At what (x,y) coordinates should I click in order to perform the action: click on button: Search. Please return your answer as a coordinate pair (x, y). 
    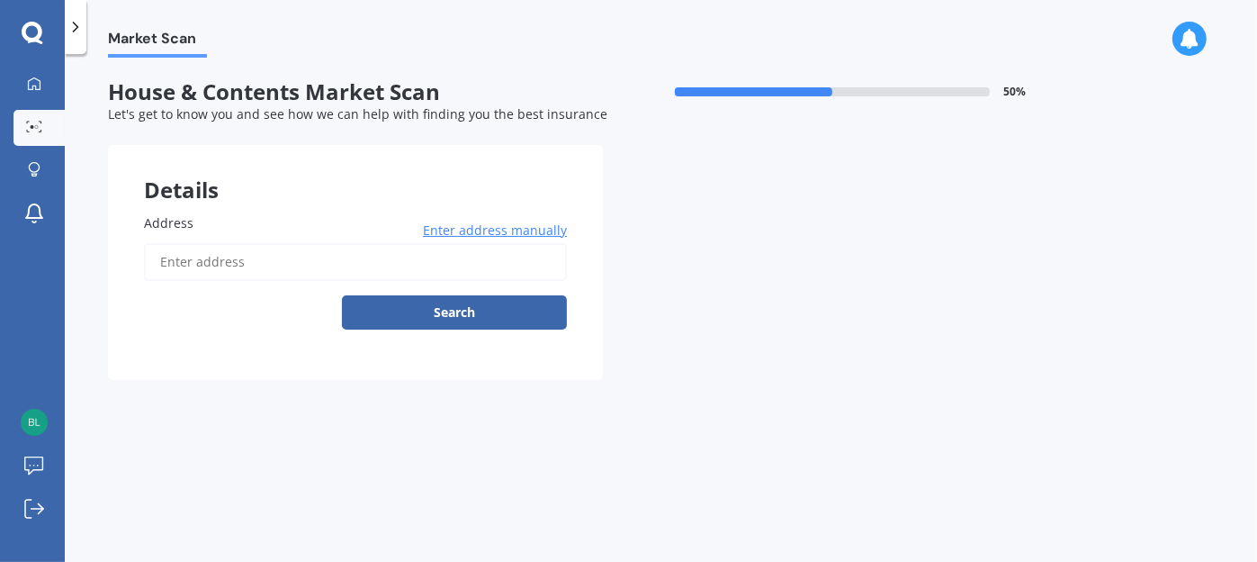
    Looking at the image, I should click on (454, 312).